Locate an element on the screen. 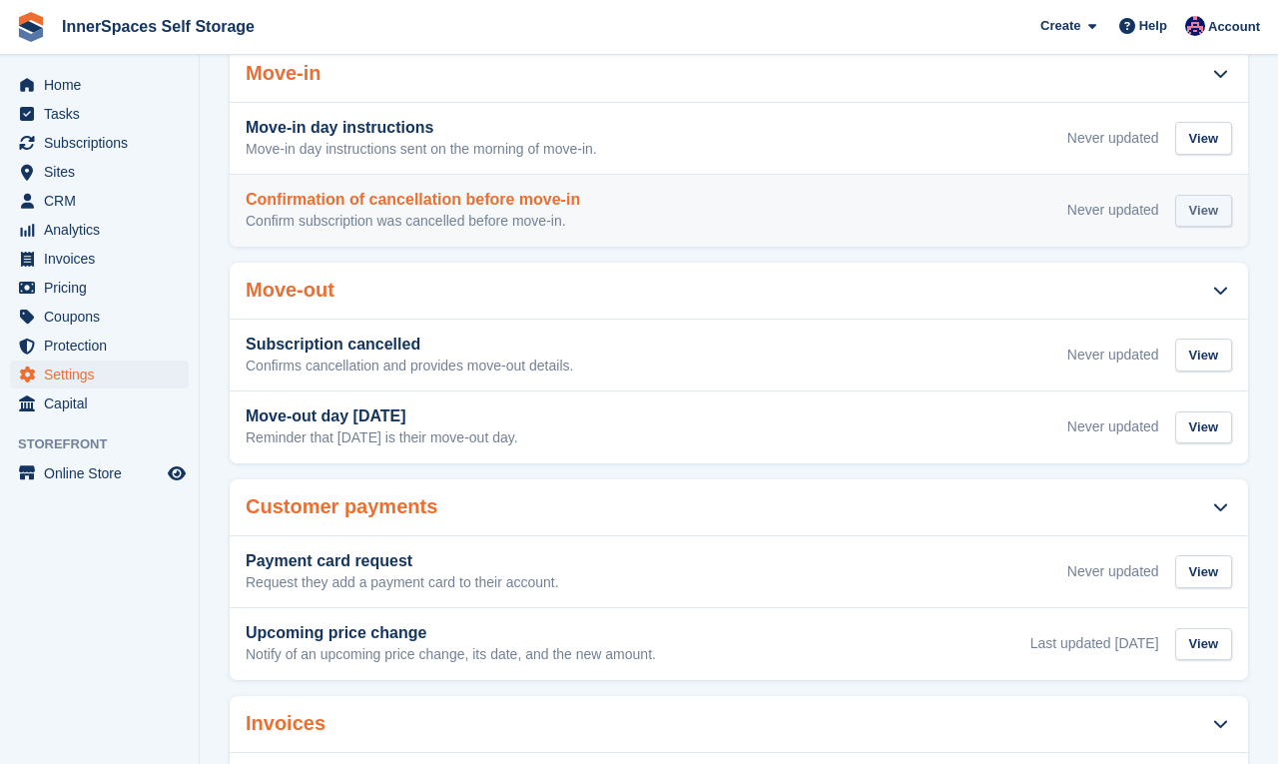  a: Upcoming price change Notify of an upcoming price change, its date, and the new amount. Last upda... is located at coordinates (739, 644).